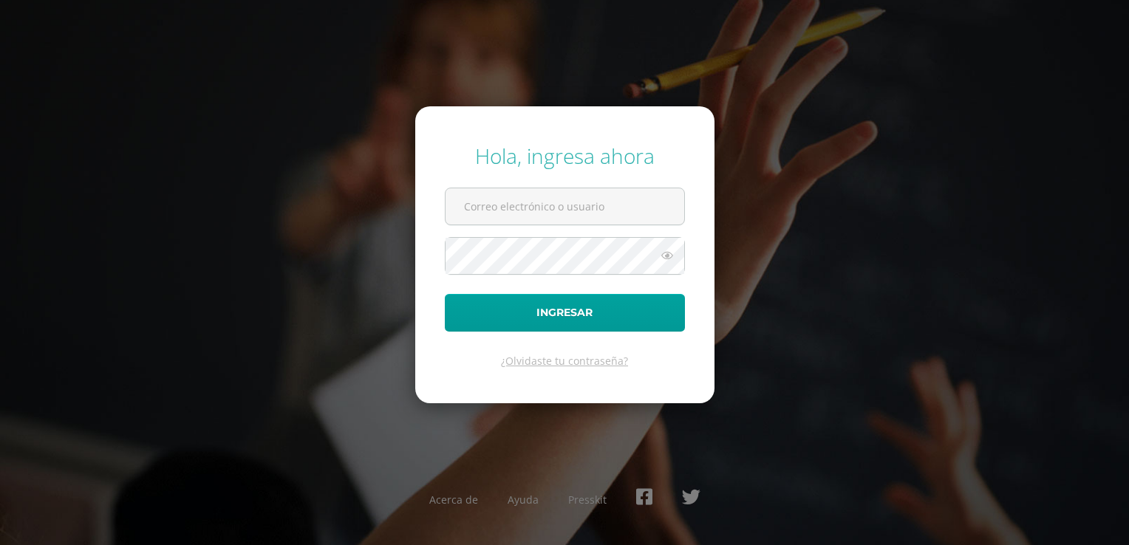  What do you see at coordinates (523, 500) in the screenshot?
I see `a: Ayuda` at bounding box center [523, 500].